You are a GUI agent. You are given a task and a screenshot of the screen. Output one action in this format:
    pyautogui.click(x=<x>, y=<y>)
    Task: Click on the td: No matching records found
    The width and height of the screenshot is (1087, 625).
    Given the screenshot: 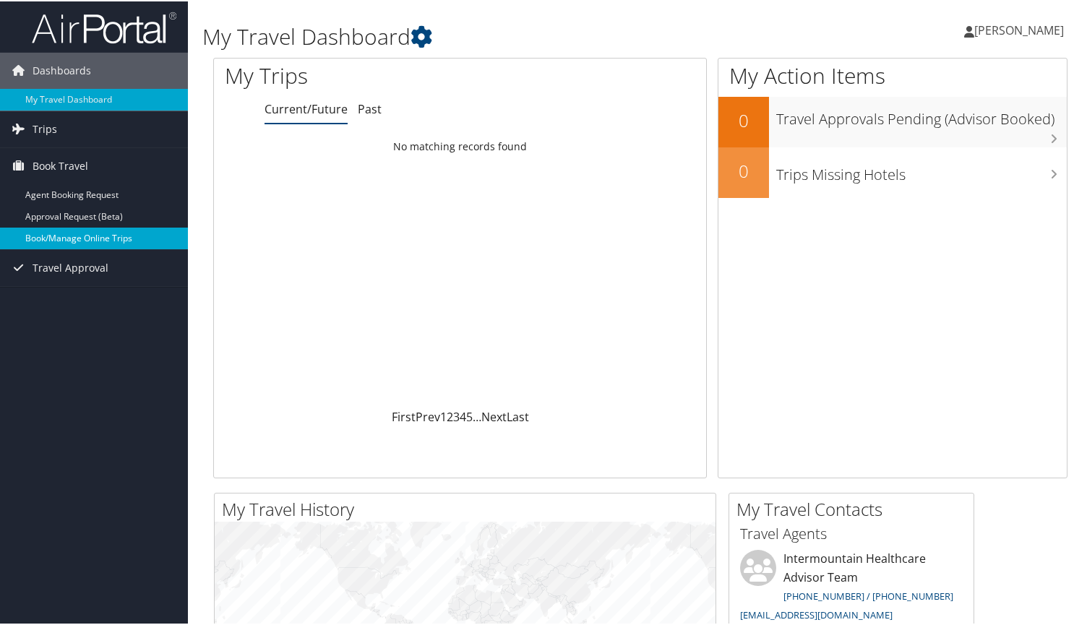 What is the action you would take?
    pyautogui.click(x=460, y=145)
    